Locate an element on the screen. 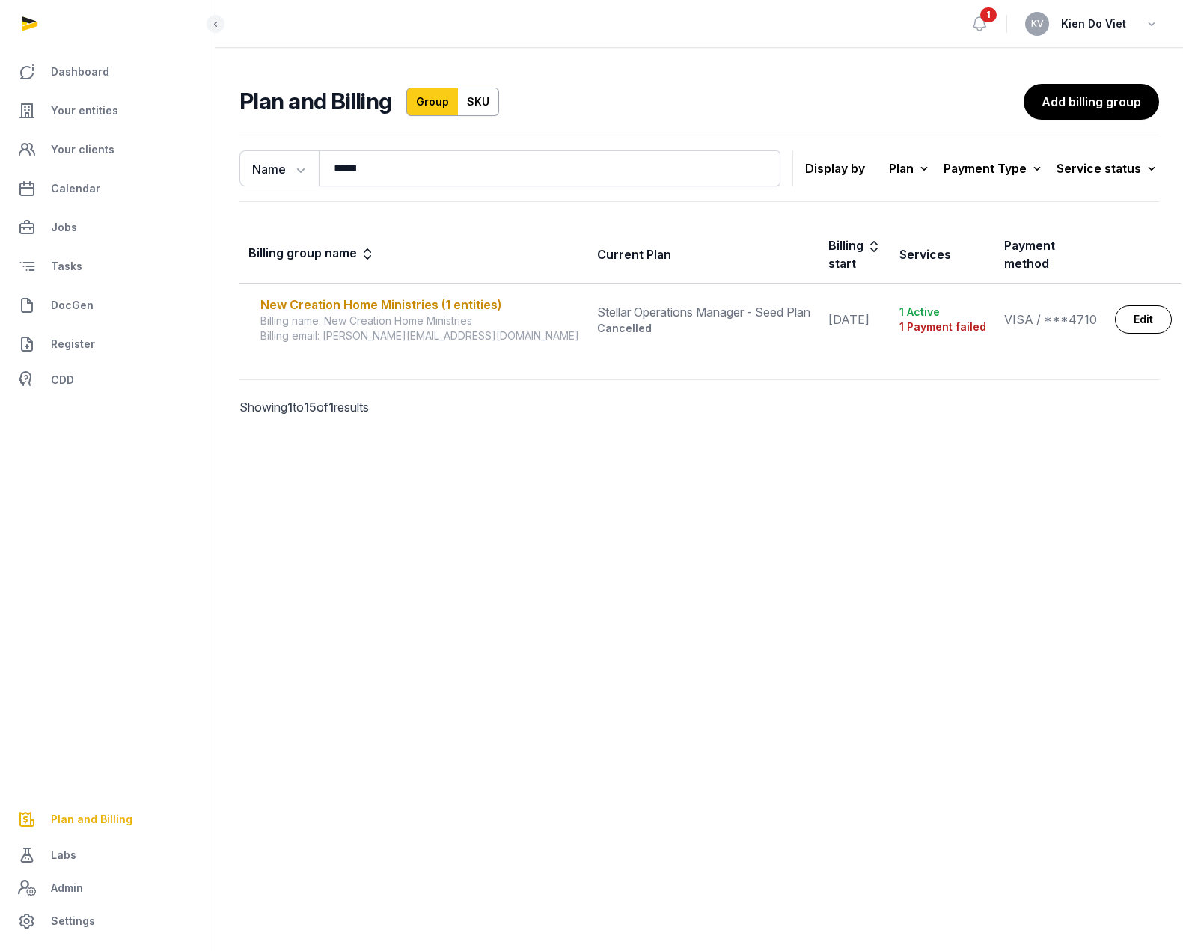  span: Plan and Billing is located at coordinates (91, 819).